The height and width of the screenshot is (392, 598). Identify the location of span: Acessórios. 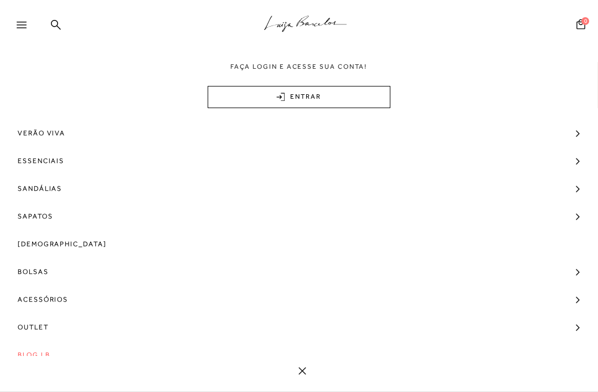
(43, 299).